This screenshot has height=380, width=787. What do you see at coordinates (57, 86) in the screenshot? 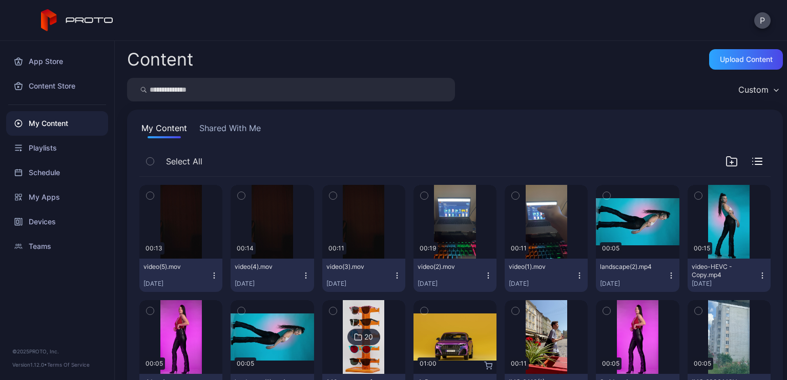
I see `a: Content Store` at bounding box center [57, 86].